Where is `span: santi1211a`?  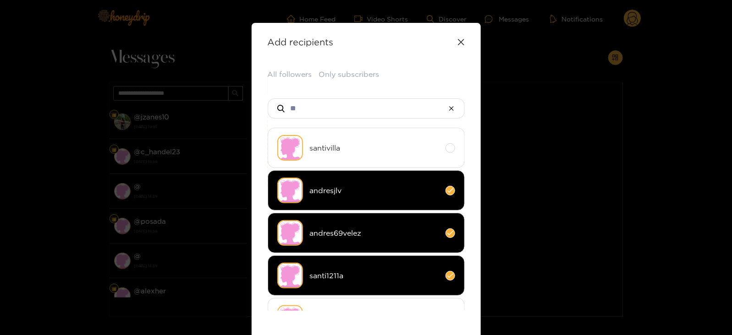 span: santi1211a is located at coordinates (374, 276).